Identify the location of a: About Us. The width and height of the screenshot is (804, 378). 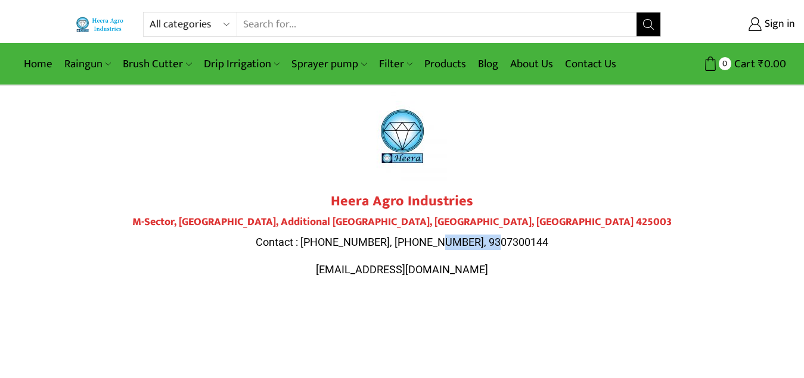
(532, 64).